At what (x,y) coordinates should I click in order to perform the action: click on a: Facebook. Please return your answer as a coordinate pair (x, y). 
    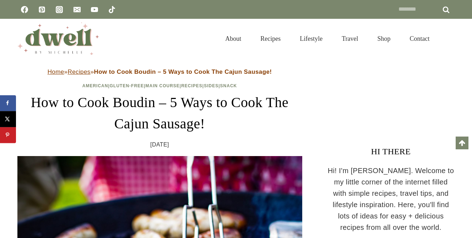
    Looking at the image, I should click on (24, 10).